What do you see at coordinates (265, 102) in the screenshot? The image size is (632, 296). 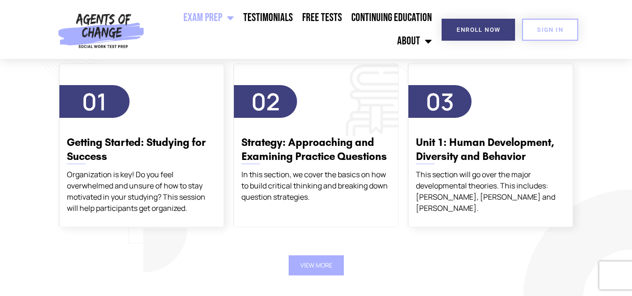 I see `span: 02` at bounding box center [265, 102].